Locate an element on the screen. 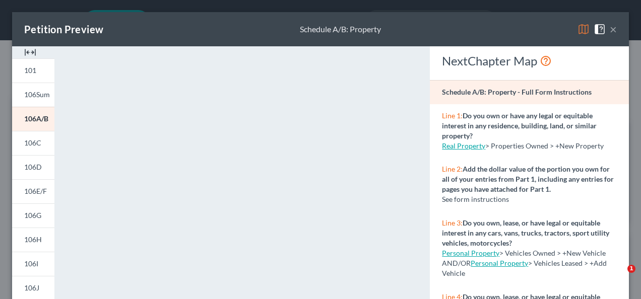 Image resolution: width=641 pixels, height=299 pixels. span: Line 1: is located at coordinates (452, 115).